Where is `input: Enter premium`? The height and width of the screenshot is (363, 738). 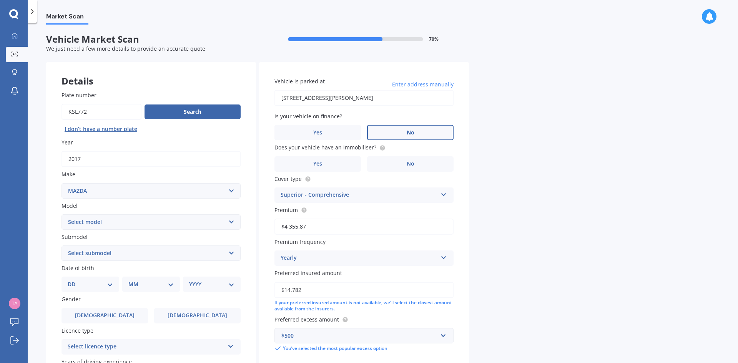 input: Enter premium is located at coordinates (364, 227).